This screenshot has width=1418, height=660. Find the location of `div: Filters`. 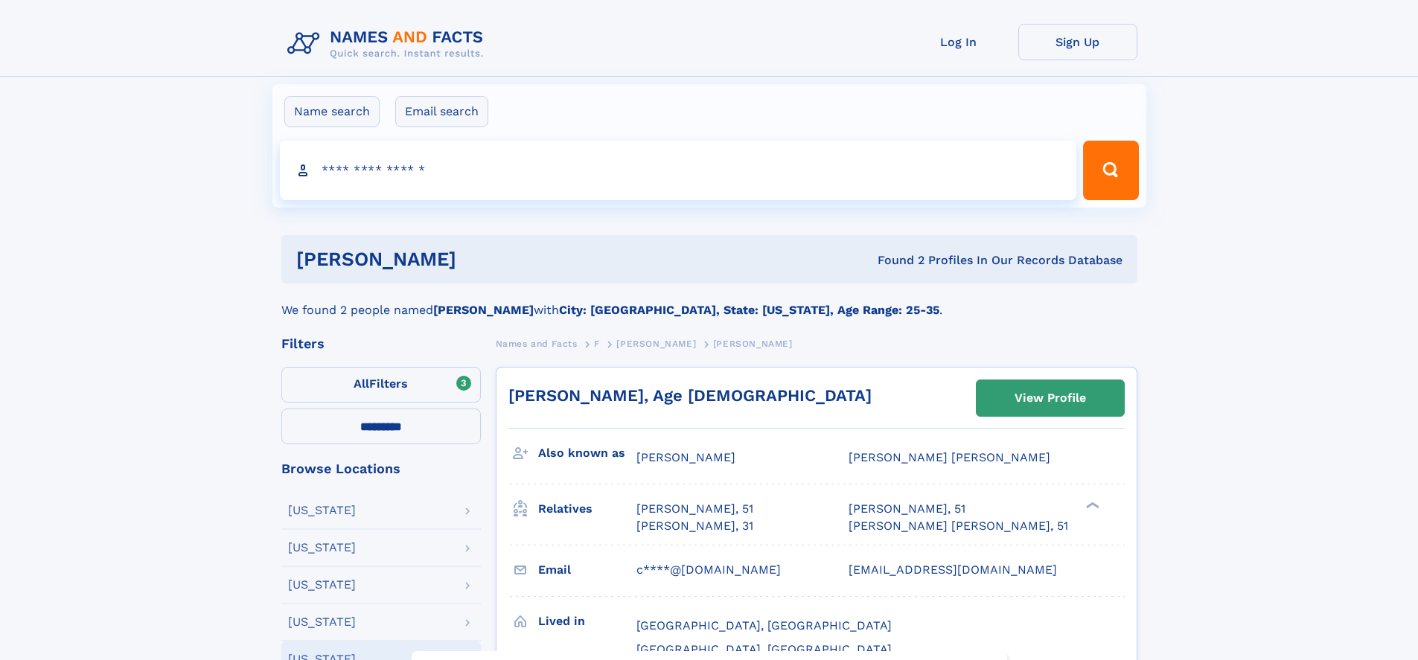

div: Filters is located at coordinates (381, 344).